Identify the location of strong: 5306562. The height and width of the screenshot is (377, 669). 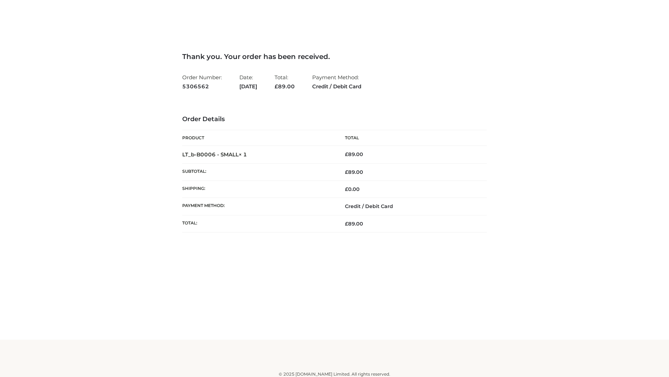
(202, 86).